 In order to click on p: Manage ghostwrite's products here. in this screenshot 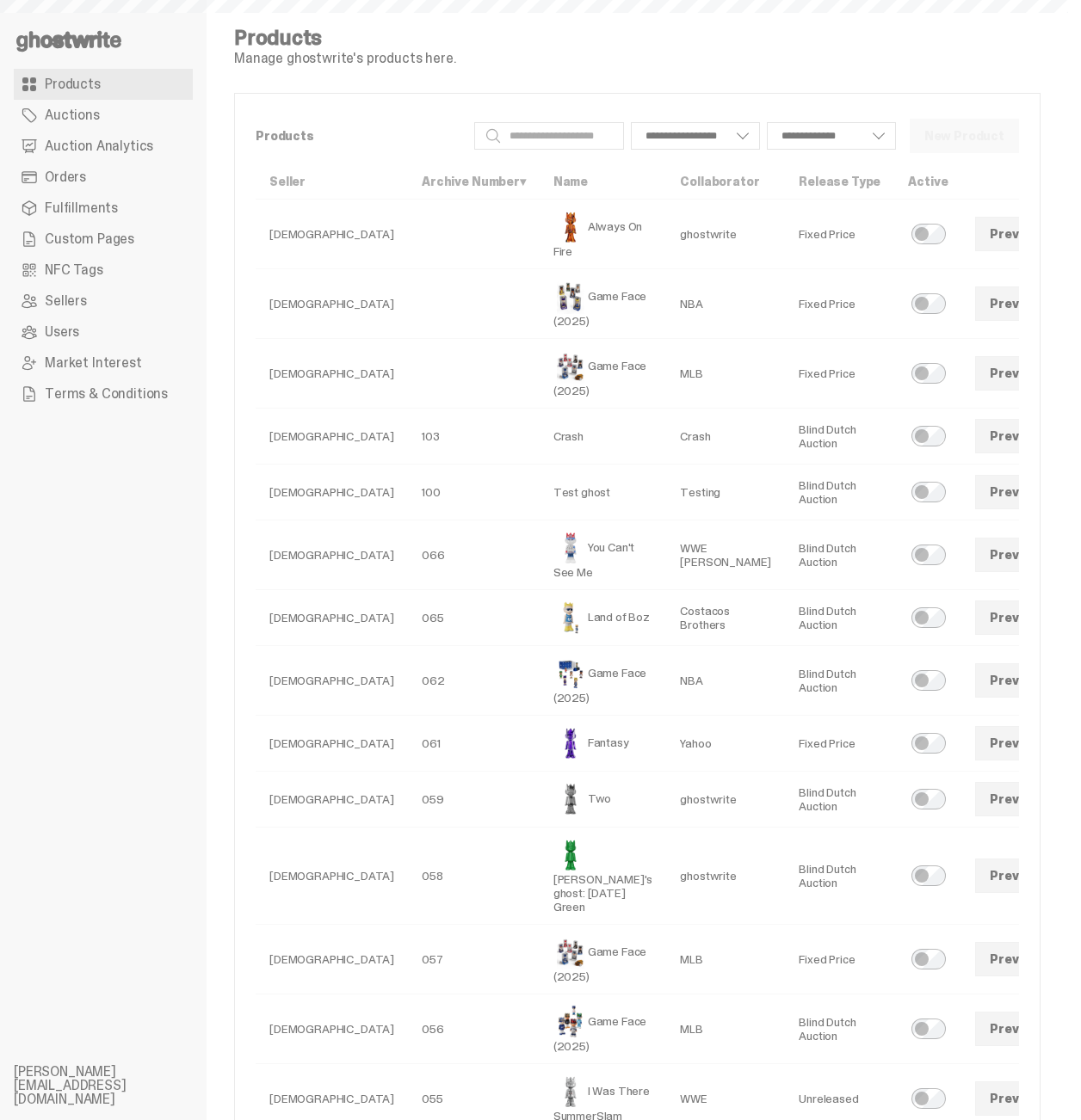, I will do `click(345, 59)`.